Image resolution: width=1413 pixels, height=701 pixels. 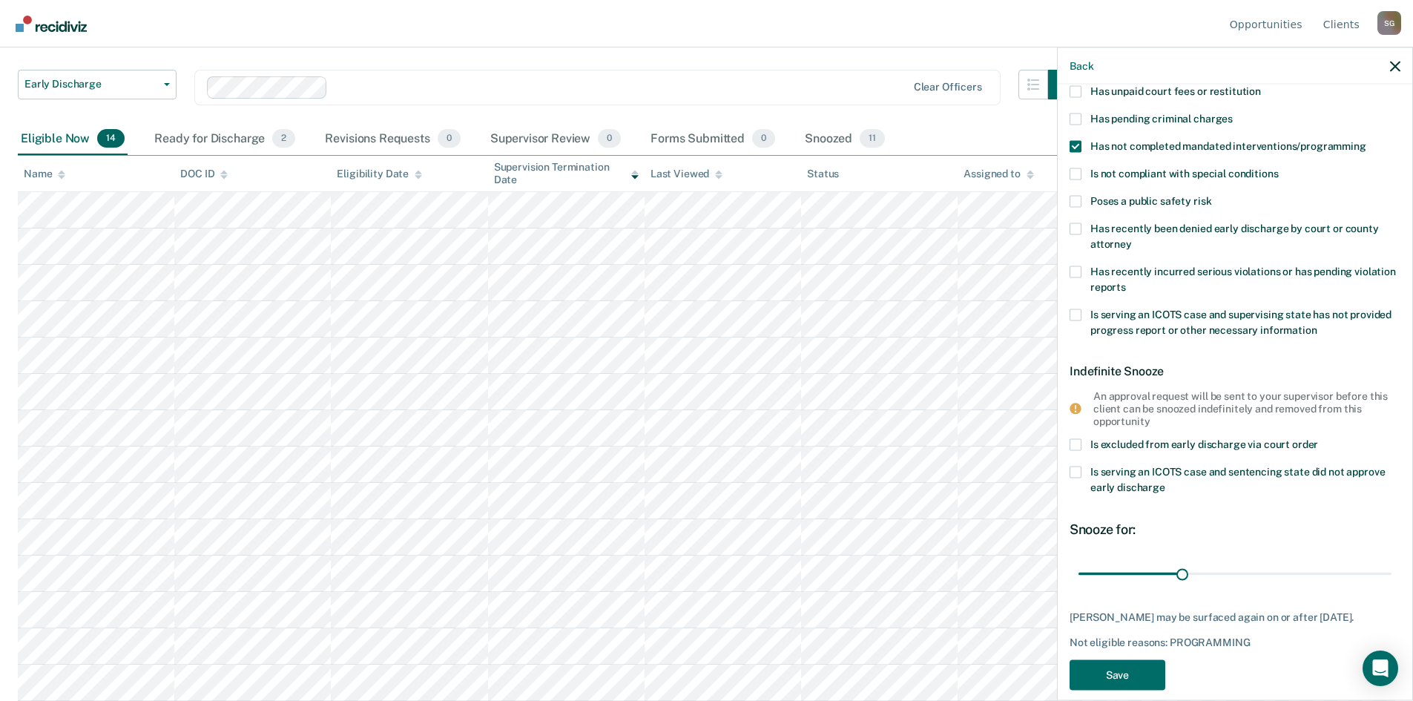 I want to click on div: Snooze for:, so click(x=1235, y=530).